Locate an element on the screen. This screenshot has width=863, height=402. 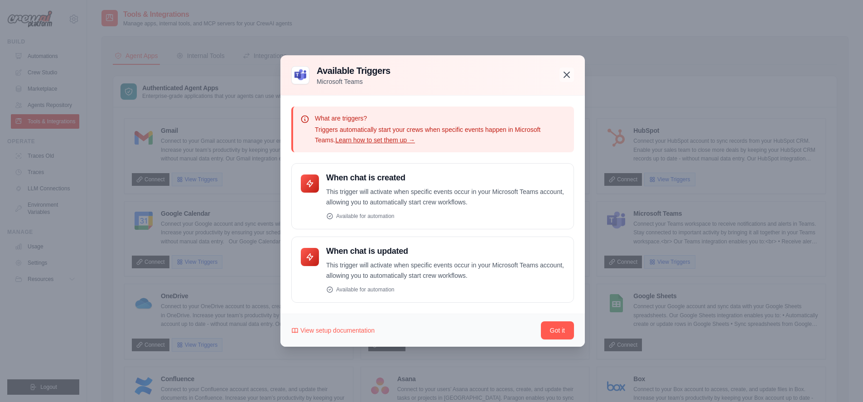
p: Triggers automatically start your crews when specific events happen in Microsoft Teams. is located at coordinates (441, 135).